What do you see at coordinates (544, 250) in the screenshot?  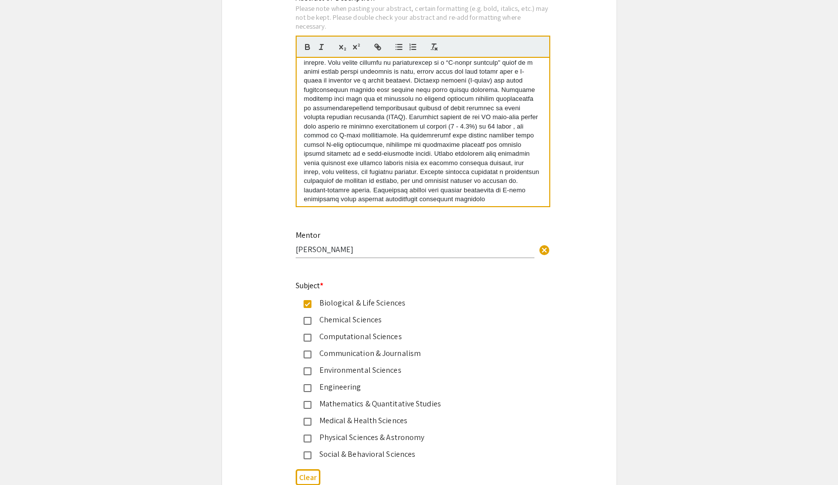 I see `span: cancel` at bounding box center [544, 250].